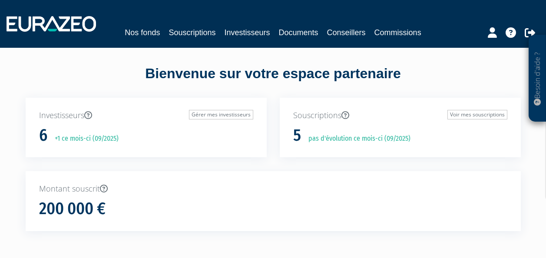 Image resolution: width=546 pixels, height=258 pixels. Describe the element at coordinates (247, 33) in the screenshot. I see `a: Investisseurs` at that location.